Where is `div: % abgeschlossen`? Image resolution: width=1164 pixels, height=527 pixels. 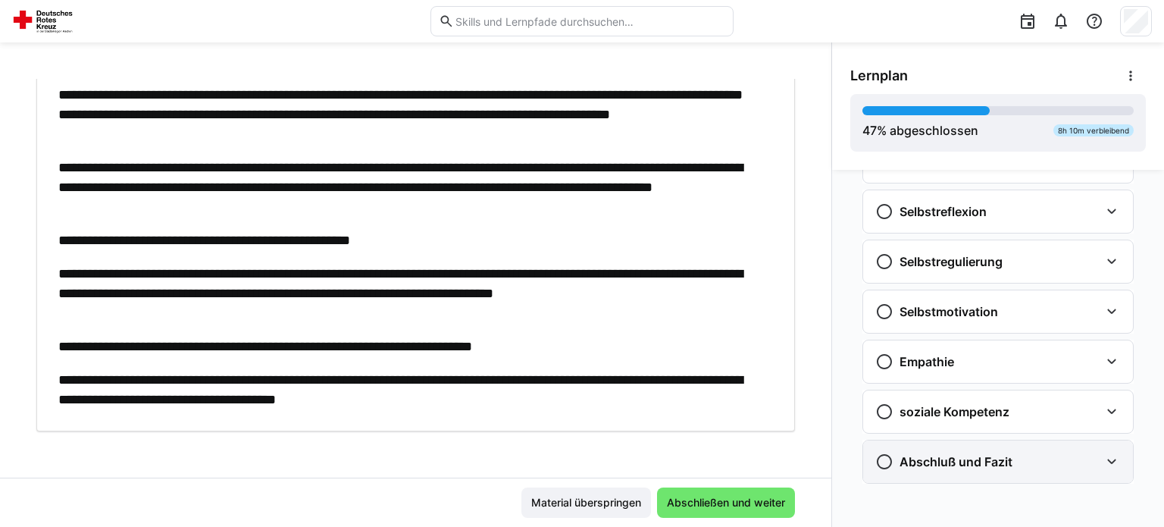
div: % abgeschlossen is located at coordinates (920, 130).